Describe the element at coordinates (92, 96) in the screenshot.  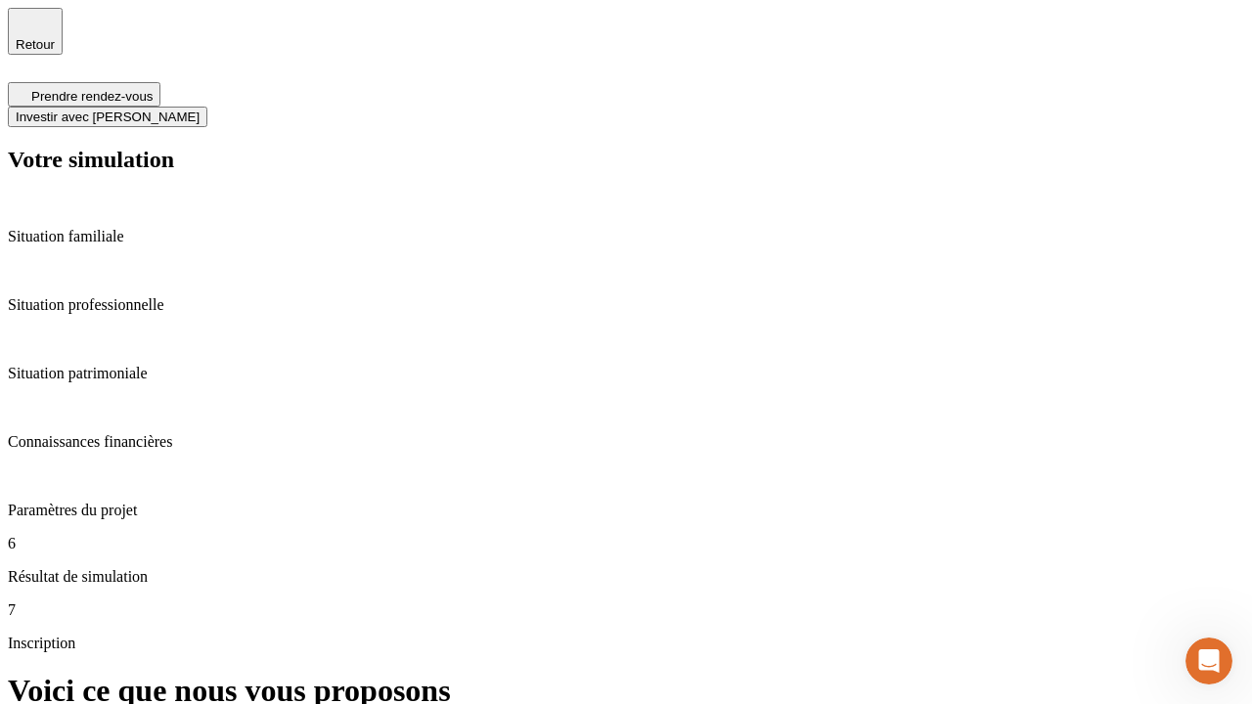
I see `span: Prendre rendez-vous` at that location.